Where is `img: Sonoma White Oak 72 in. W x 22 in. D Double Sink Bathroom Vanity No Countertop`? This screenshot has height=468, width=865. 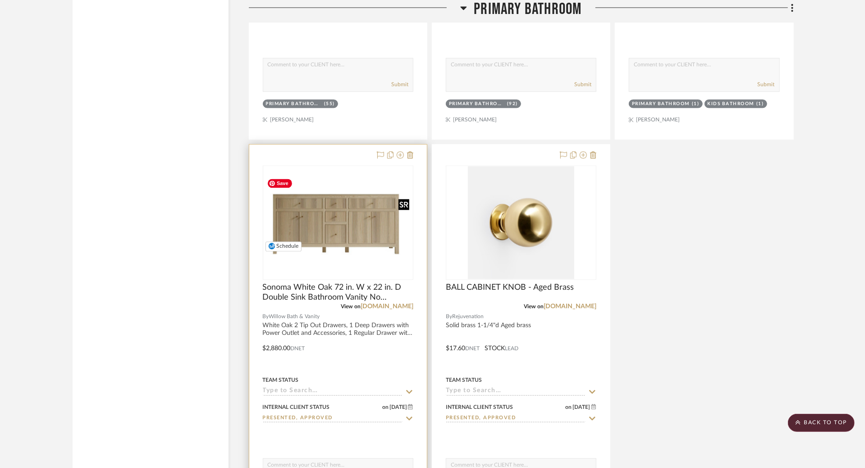 img: Sonoma White Oak 72 in. W x 22 in. D Double Sink Bathroom Vanity No Countertop is located at coordinates (338, 222).